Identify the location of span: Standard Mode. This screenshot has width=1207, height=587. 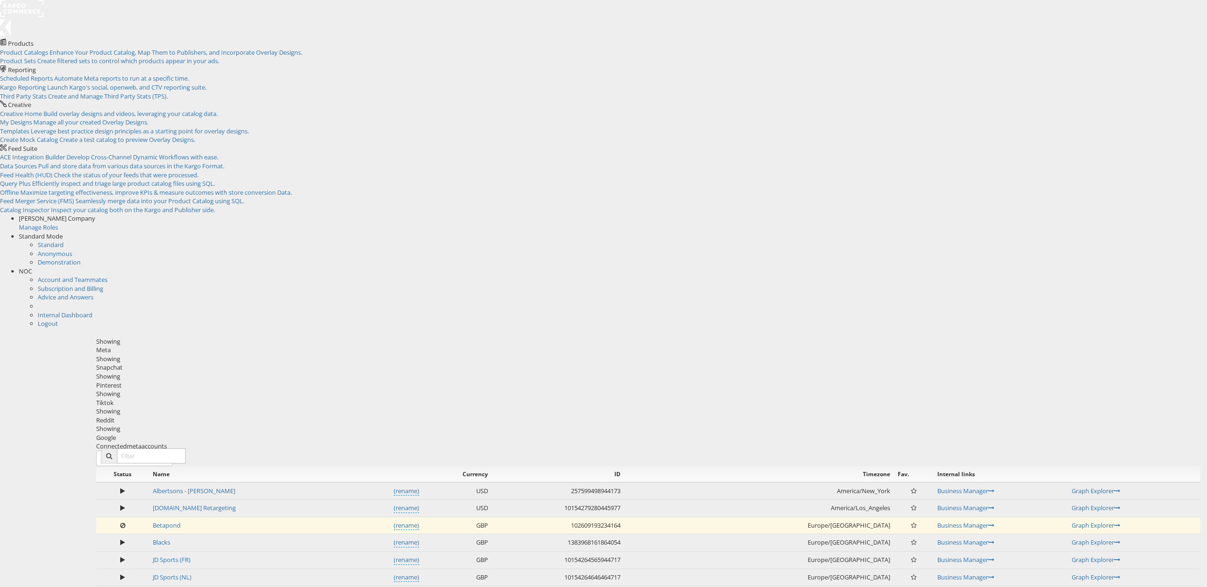
(41, 236).